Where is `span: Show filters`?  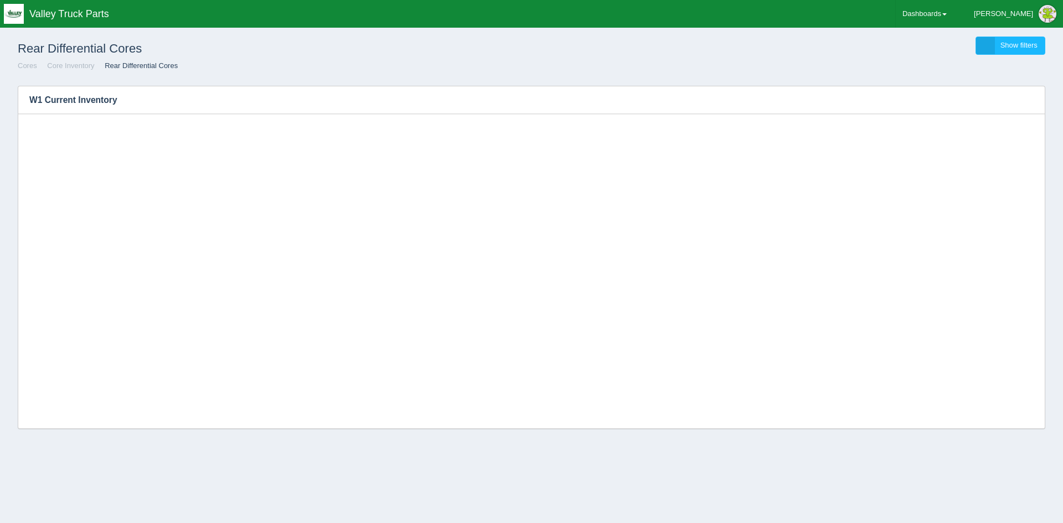
span: Show filters is located at coordinates (1018, 45).